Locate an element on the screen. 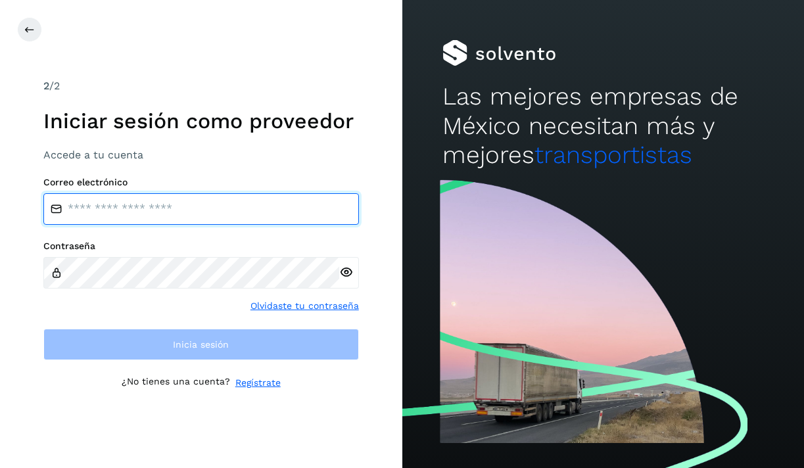 Image resolution: width=804 pixels, height=468 pixels. span: Inicia sesión is located at coordinates (200, 344).